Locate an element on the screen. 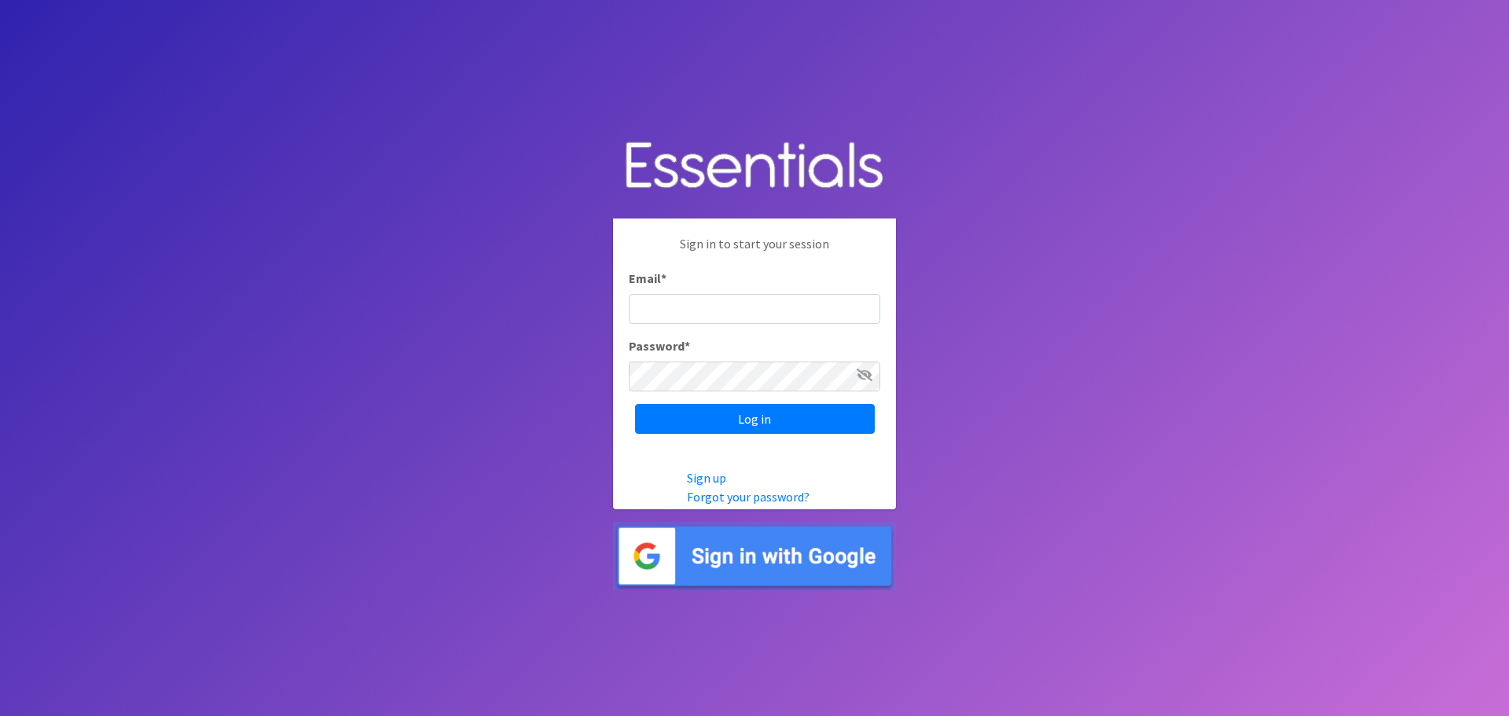 This screenshot has height=716, width=1509. img: Sign in with Google is located at coordinates (754, 556).